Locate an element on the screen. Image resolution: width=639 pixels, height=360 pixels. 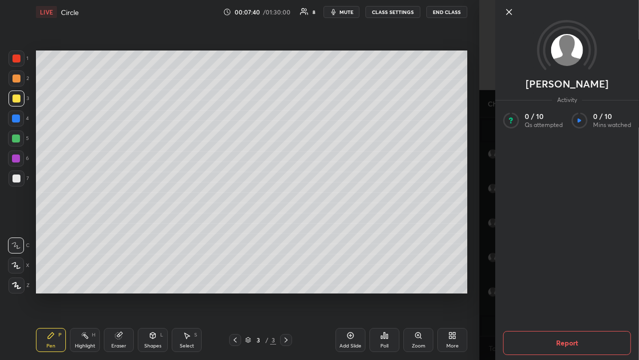
div: Add Slide is located at coordinates (351, 346).